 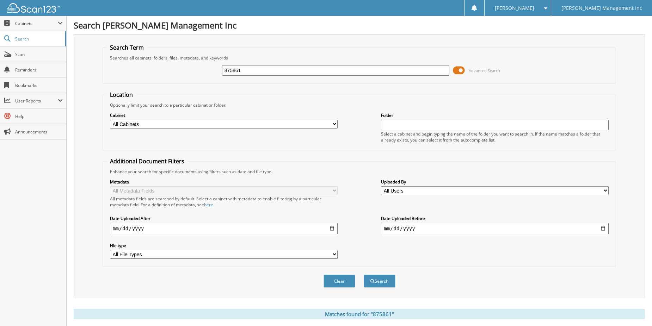 What do you see at coordinates (209, 205) in the screenshot?
I see `a: here` at bounding box center [209, 205].